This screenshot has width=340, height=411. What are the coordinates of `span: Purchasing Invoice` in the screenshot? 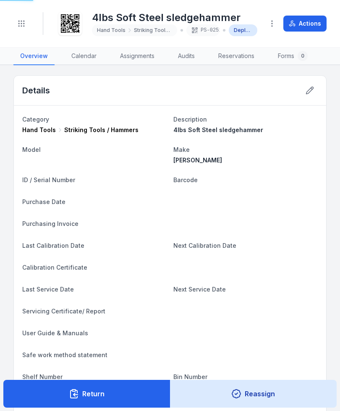 It's located at (50, 223).